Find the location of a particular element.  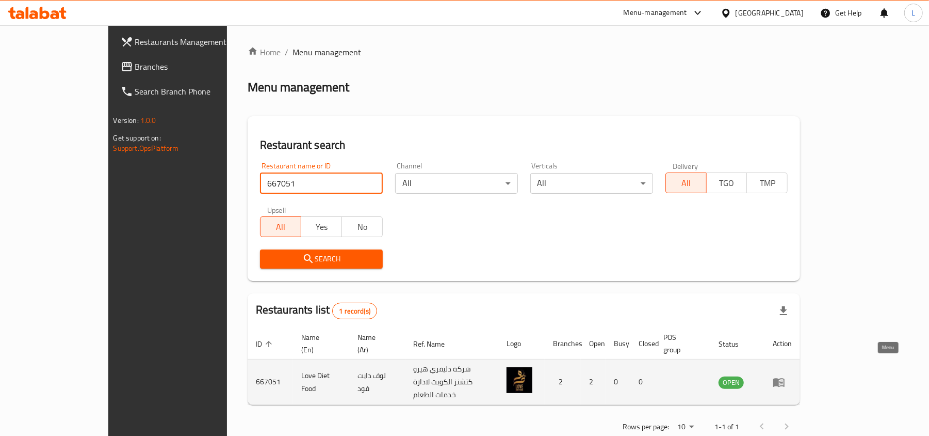

span: Status is located at coordinates (735, 344).